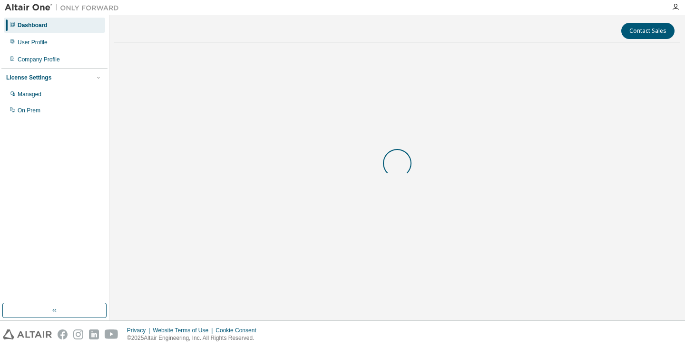  I want to click on p: © 2025 Altair Engineering, Inc. All Rights Reserved., so click(195, 338).